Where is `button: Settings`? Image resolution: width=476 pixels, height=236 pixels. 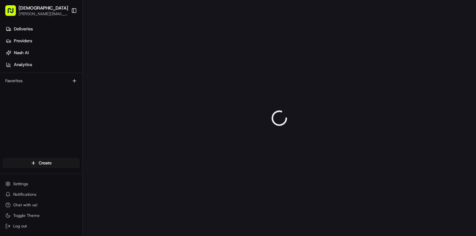 button: Settings is located at coordinates (41, 184).